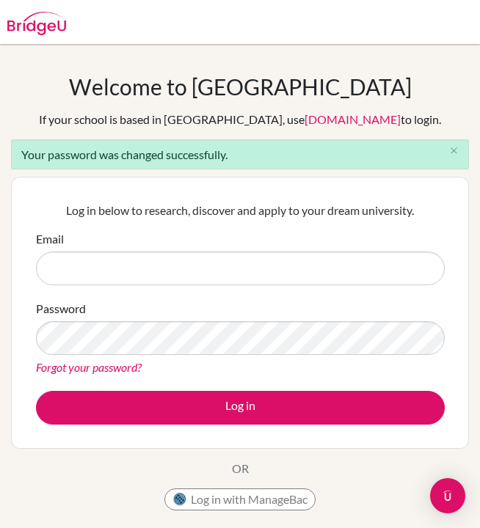 The width and height of the screenshot is (480, 528). Describe the element at coordinates (240, 469) in the screenshot. I see `p: OR` at that location.